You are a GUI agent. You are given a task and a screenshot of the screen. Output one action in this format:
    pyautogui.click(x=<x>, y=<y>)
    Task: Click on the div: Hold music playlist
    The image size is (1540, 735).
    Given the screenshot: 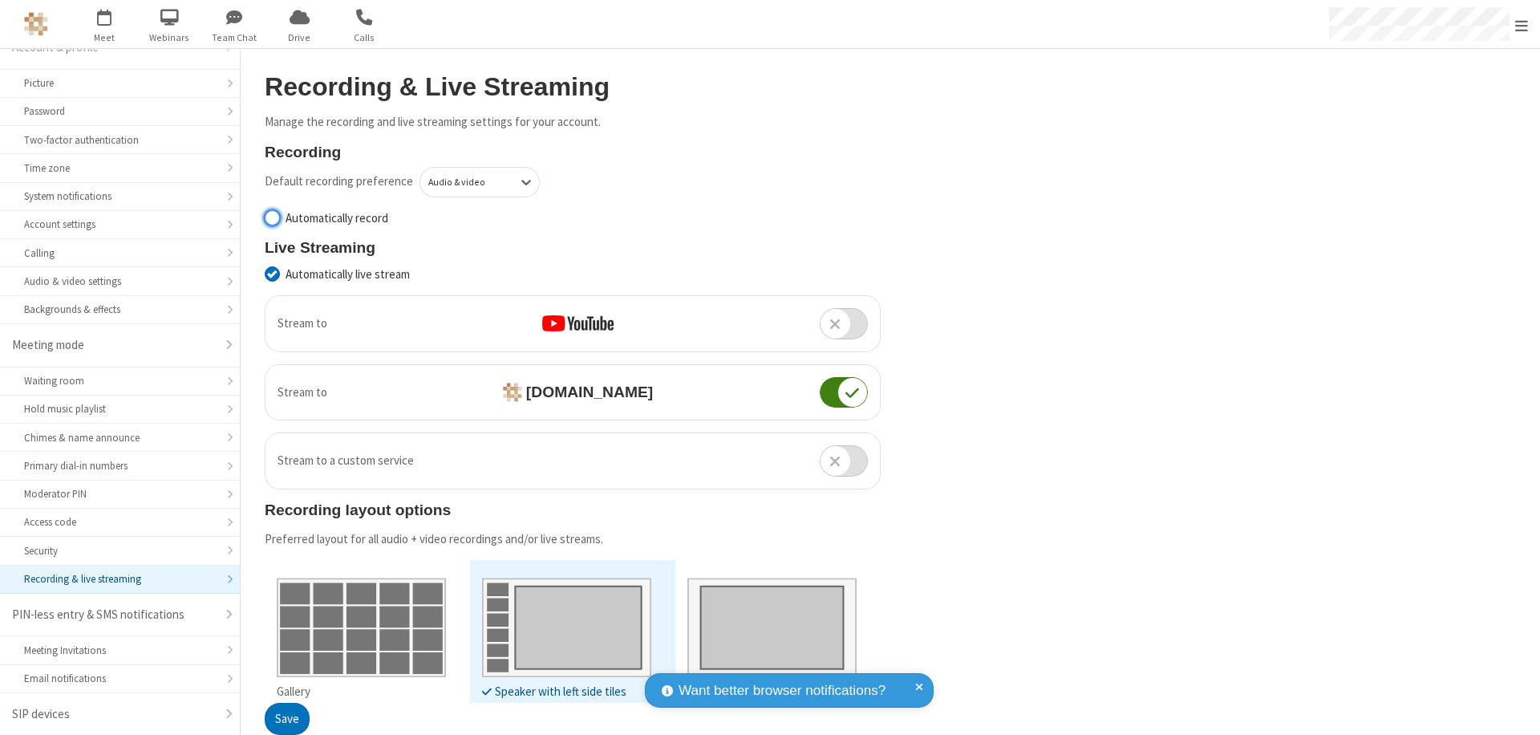 What is the action you would take?
    pyautogui.click(x=120, y=408)
    